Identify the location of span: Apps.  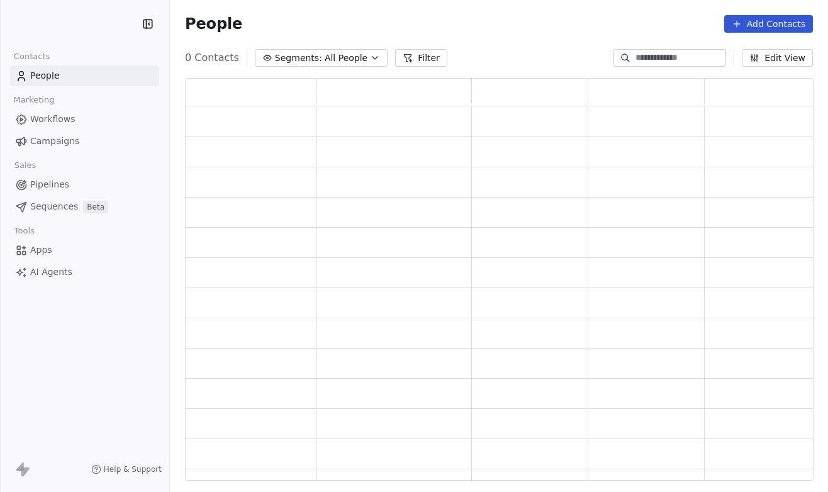
(41, 250).